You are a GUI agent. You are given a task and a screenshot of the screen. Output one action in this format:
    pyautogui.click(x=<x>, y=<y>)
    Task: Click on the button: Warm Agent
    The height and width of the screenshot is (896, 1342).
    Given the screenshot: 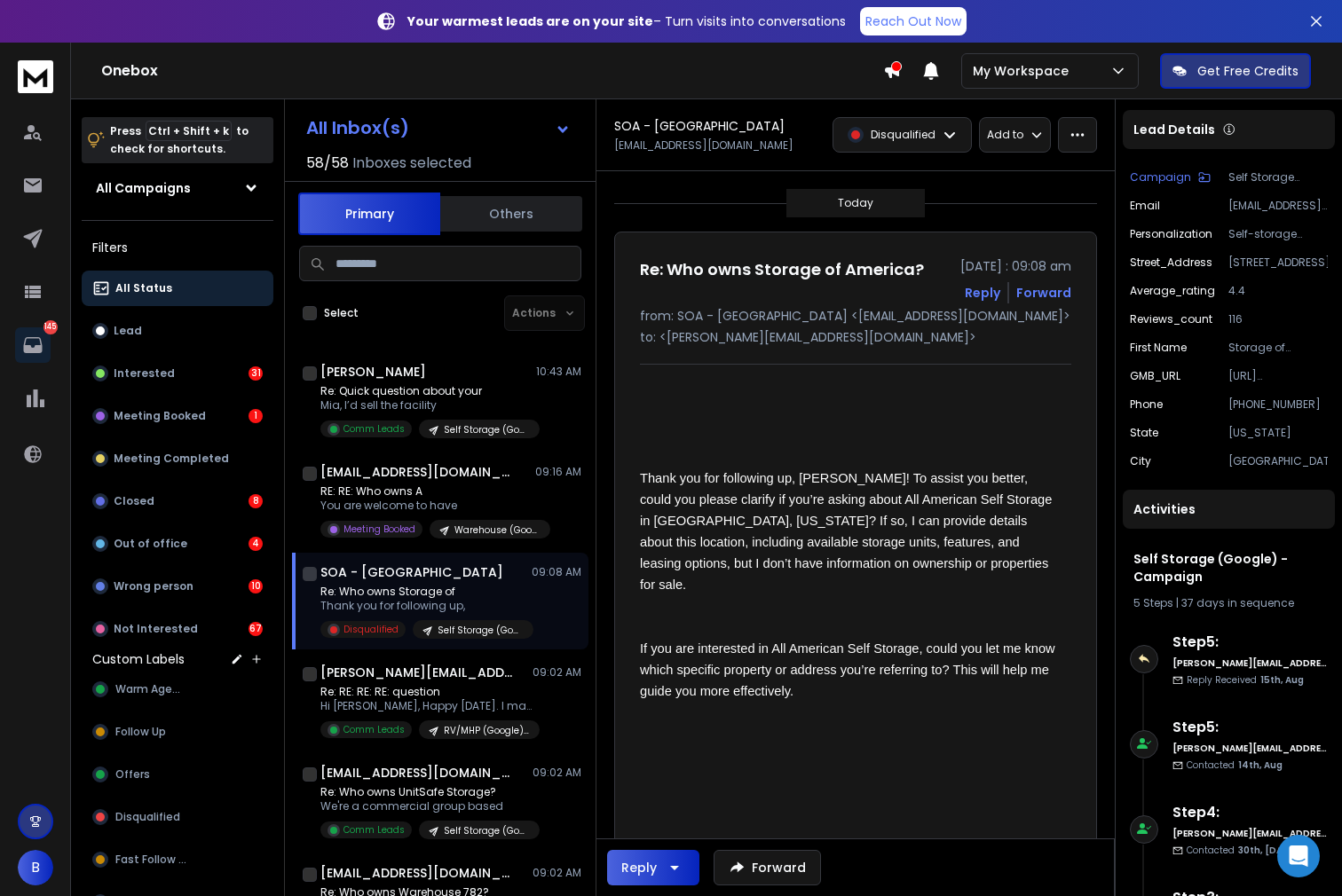 What is the action you would take?
    pyautogui.click(x=178, y=690)
    